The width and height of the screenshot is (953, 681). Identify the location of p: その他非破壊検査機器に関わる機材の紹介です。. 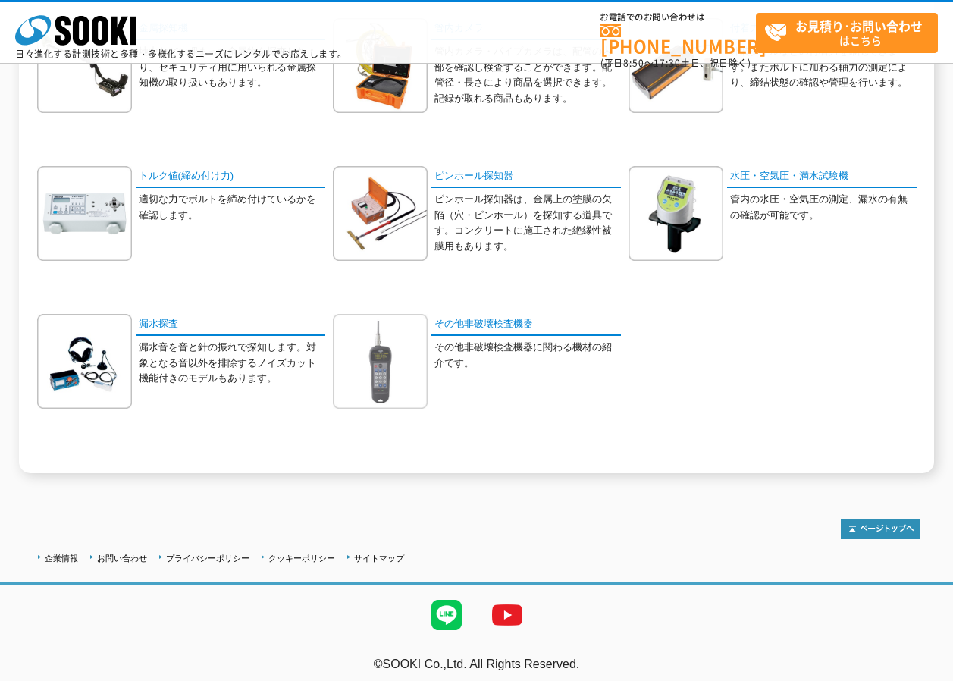
(528, 355).